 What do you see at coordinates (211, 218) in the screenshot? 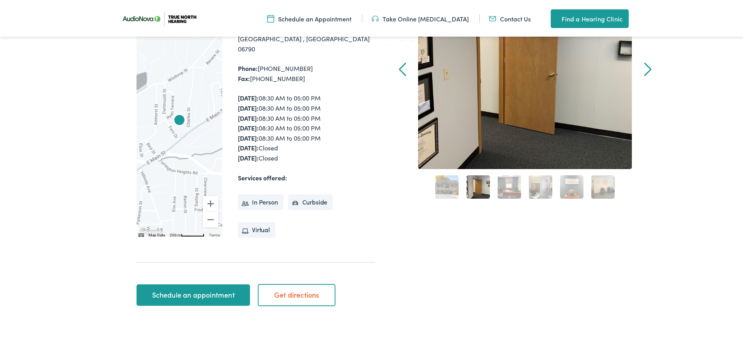
I see `button: Zoom out` at bounding box center [211, 218].